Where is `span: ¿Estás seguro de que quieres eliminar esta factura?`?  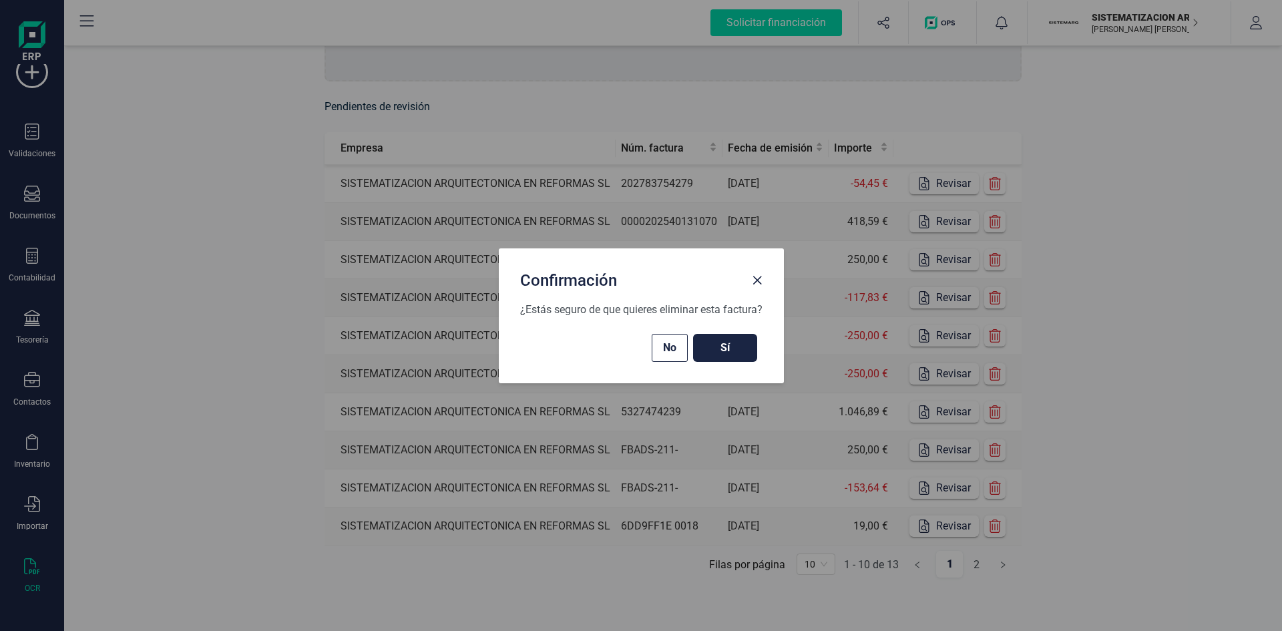 span: ¿Estás seguro de que quieres eliminar esta factura? is located at coordinates (641, 309).